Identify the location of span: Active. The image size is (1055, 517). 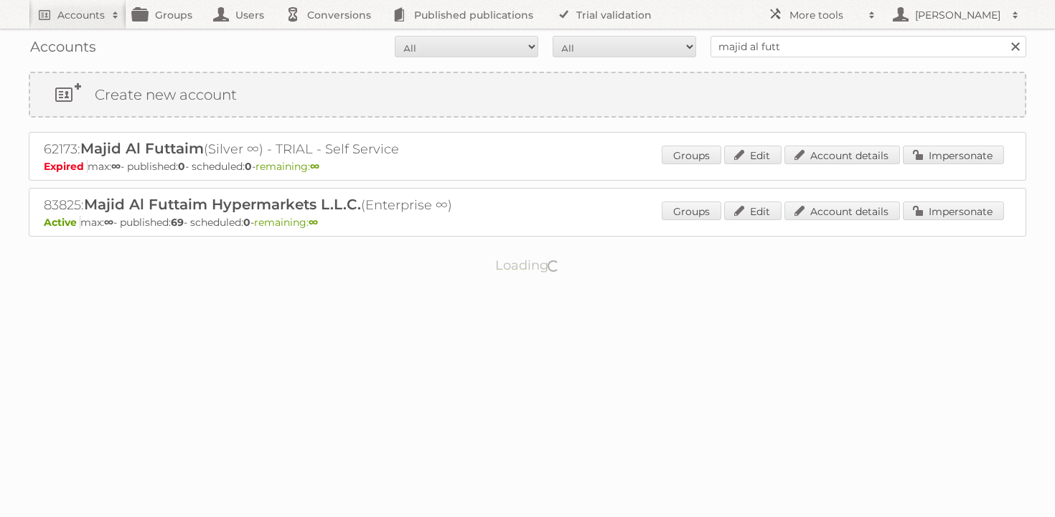
(62, 222).